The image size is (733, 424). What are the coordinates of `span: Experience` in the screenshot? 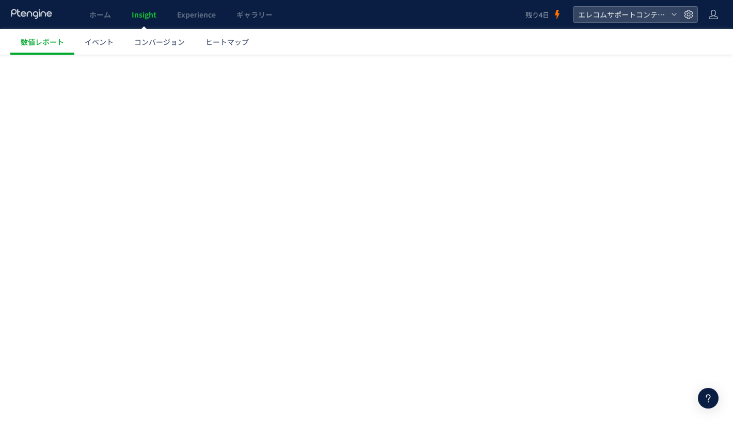 It's located at (196, 14).